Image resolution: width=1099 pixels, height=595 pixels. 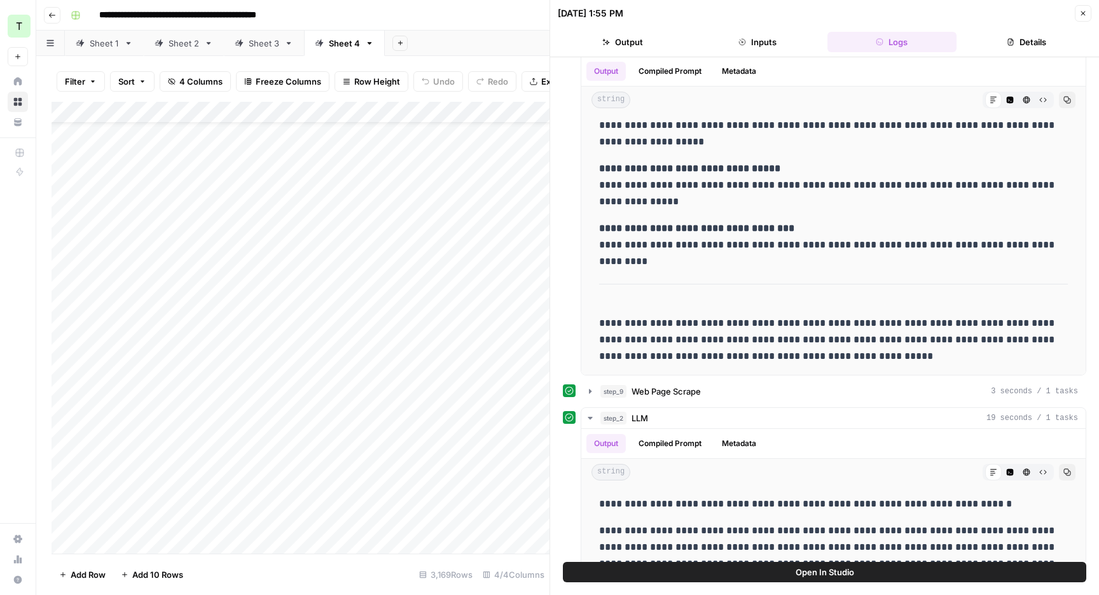 I want to click on div: 3,169 Rows, so click(x=446, y=574).